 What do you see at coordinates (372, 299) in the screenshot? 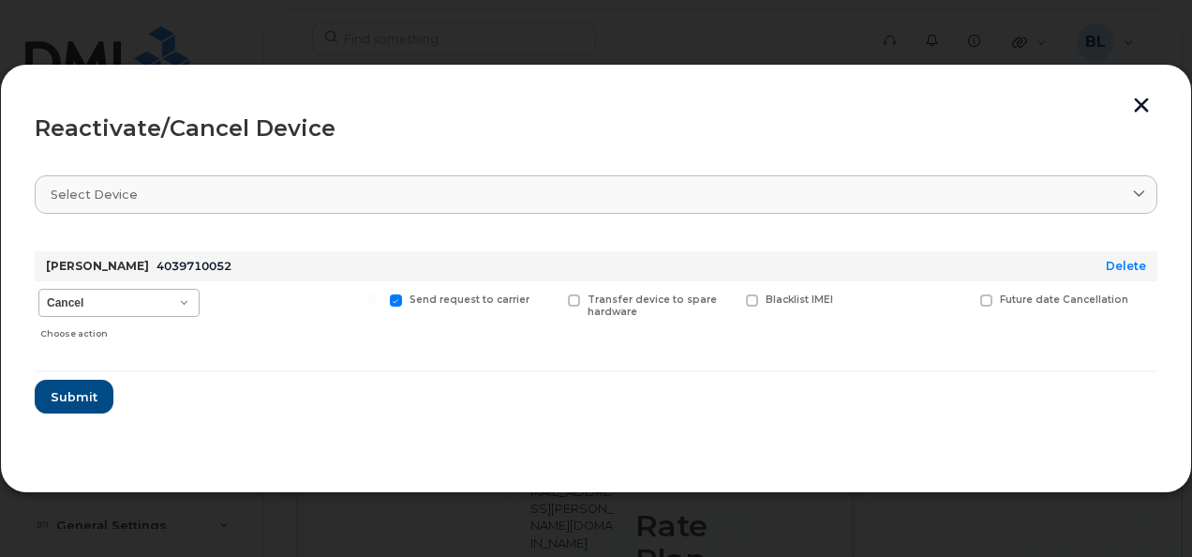
I see `input: Send request to carrier` at bounding box center [372, 299].